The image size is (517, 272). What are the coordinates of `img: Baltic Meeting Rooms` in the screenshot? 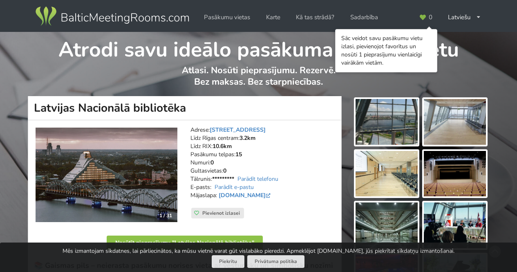 It's located at (112, 16).